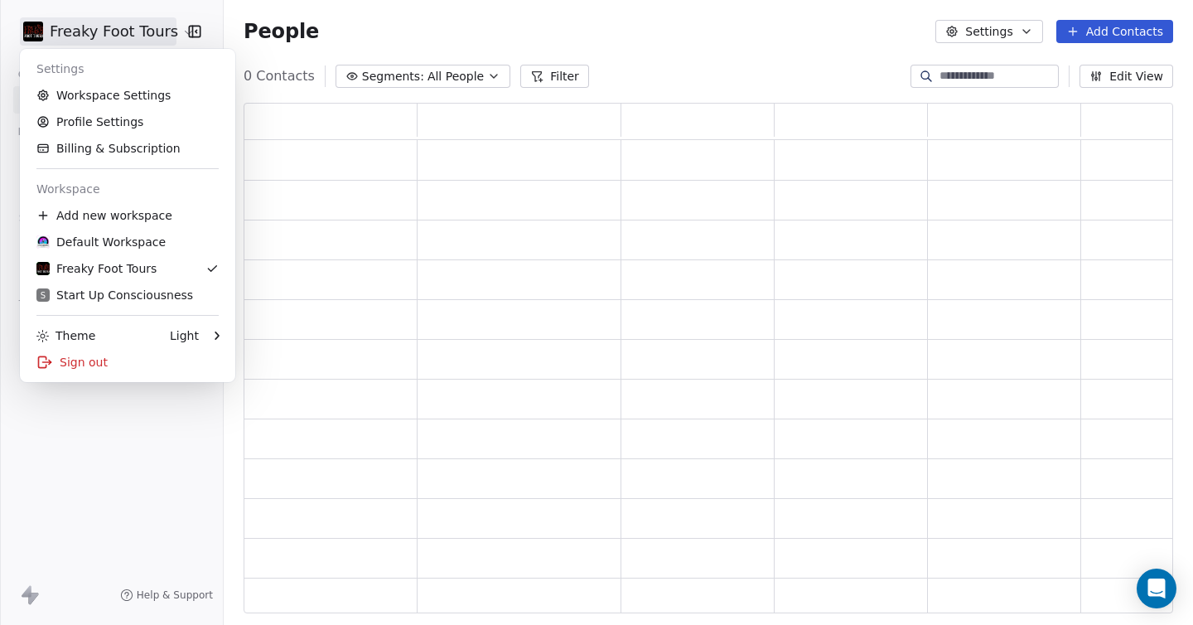 The width and height of the screenshot is (1193, 625). I want to click on span: S, so click(43, 295).